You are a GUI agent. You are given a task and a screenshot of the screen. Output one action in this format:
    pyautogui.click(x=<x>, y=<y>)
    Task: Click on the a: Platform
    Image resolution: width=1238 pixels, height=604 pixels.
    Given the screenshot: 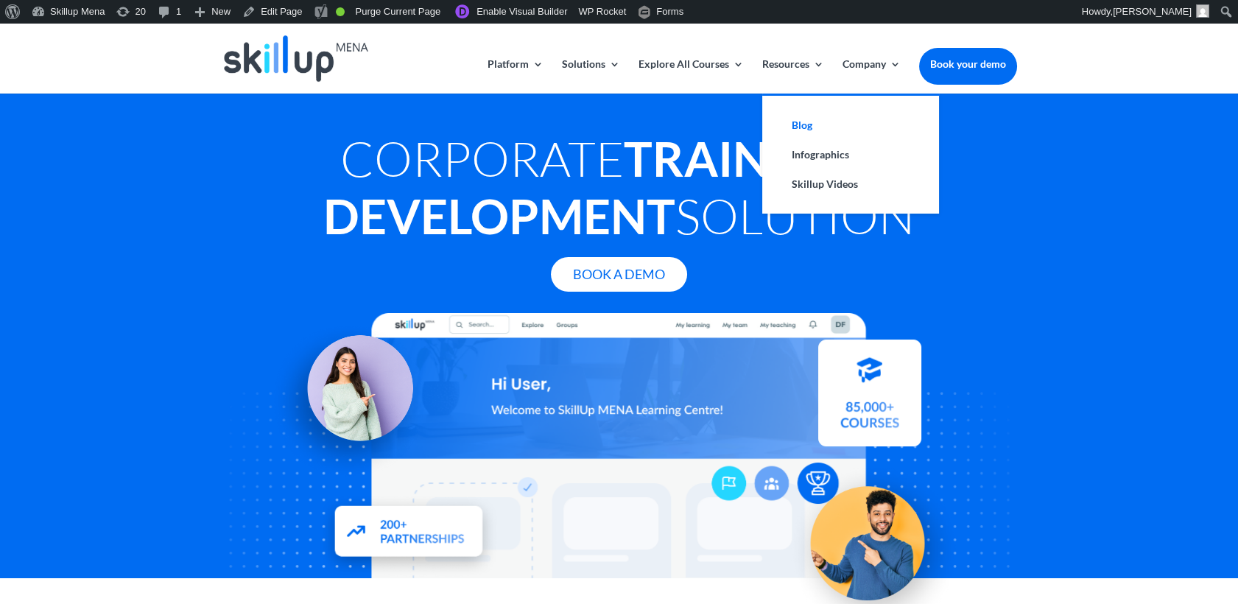 What is the action you would take?
    pyautogui.click(x=516, y=76)
    